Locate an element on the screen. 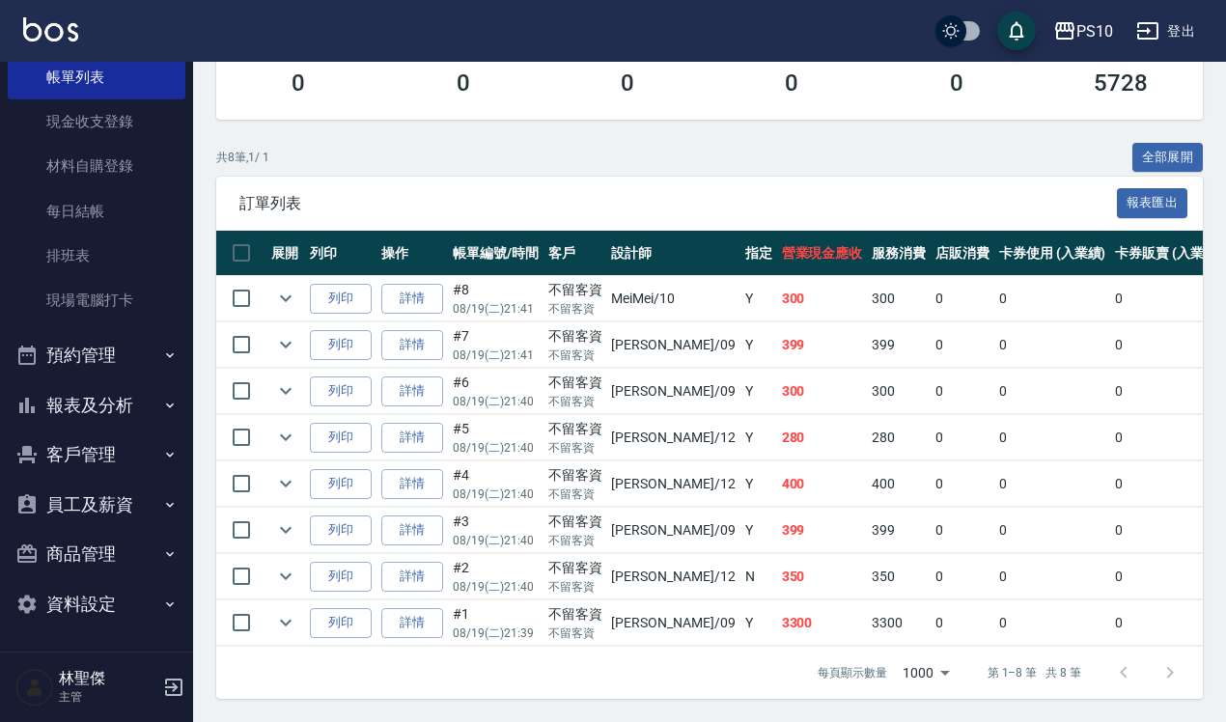 The height and width of the screenshot is (722, 1226). th: 展開 is located at coordinates (286, 253).